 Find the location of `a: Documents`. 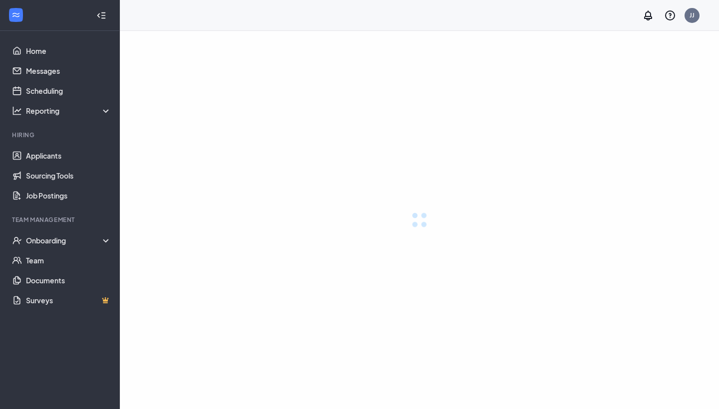

a: Documents is located at coordinates (68, 281).